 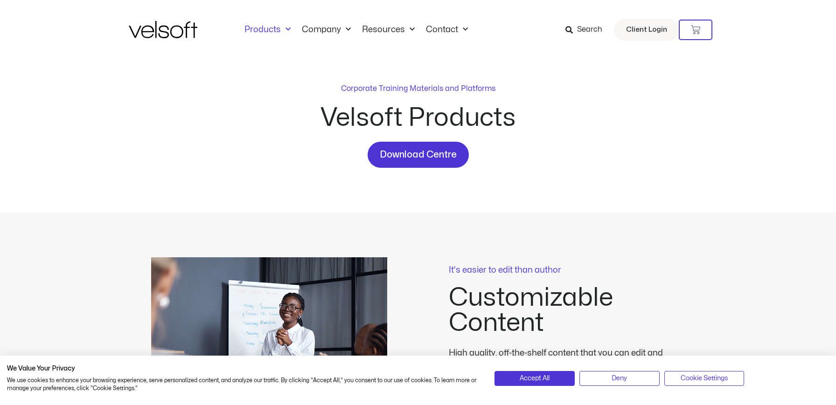 What do you see at coordinates (535, 379) in the screenshot?
I see `button: Accept all cookies` at bounding box center [535, 379].